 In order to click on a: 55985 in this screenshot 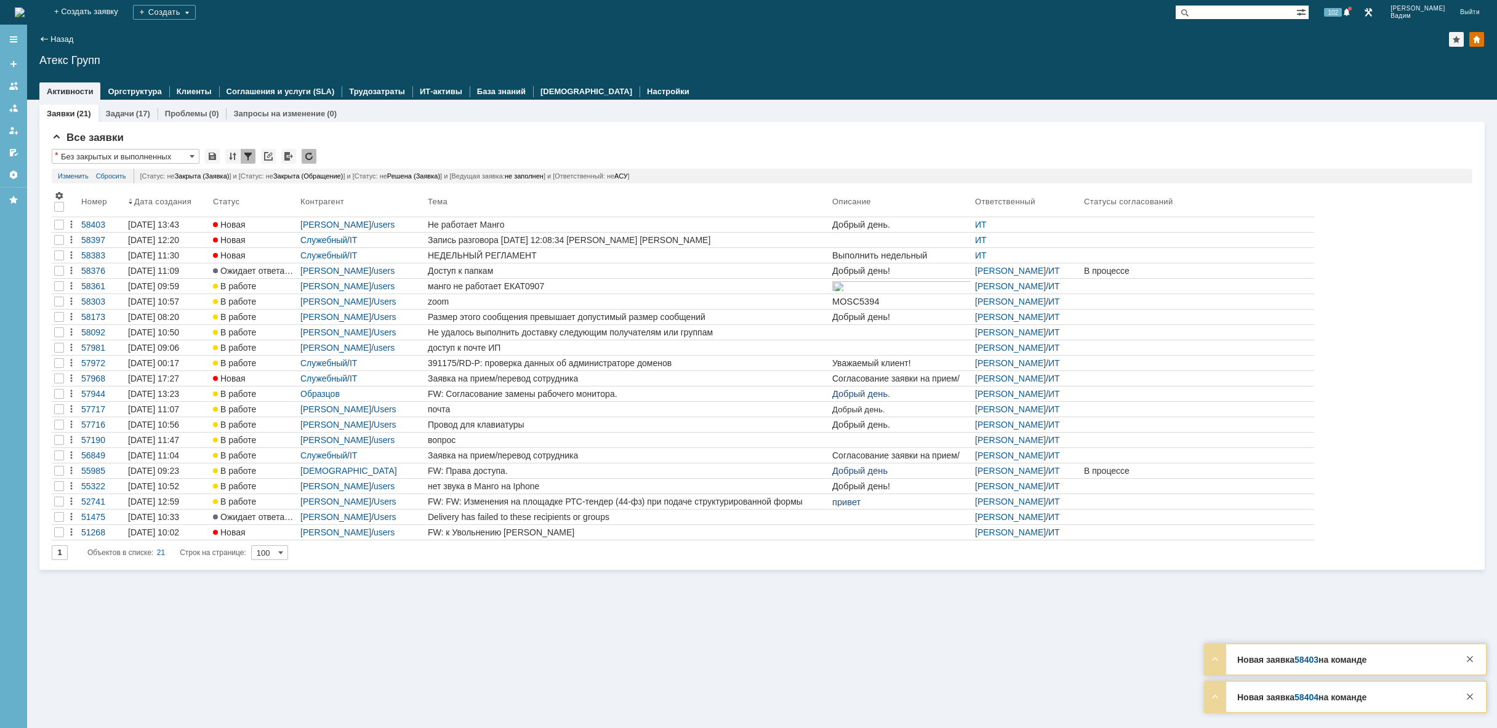, I will do `click(102, 471)`.